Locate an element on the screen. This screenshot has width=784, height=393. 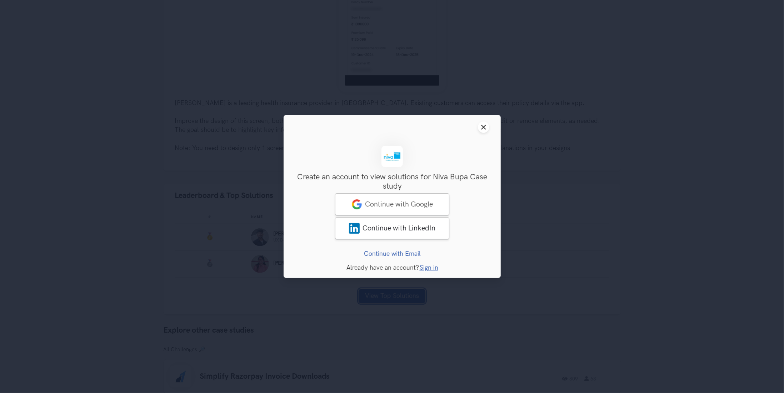
img: LinkedIn is located at coordinates (354, 228).